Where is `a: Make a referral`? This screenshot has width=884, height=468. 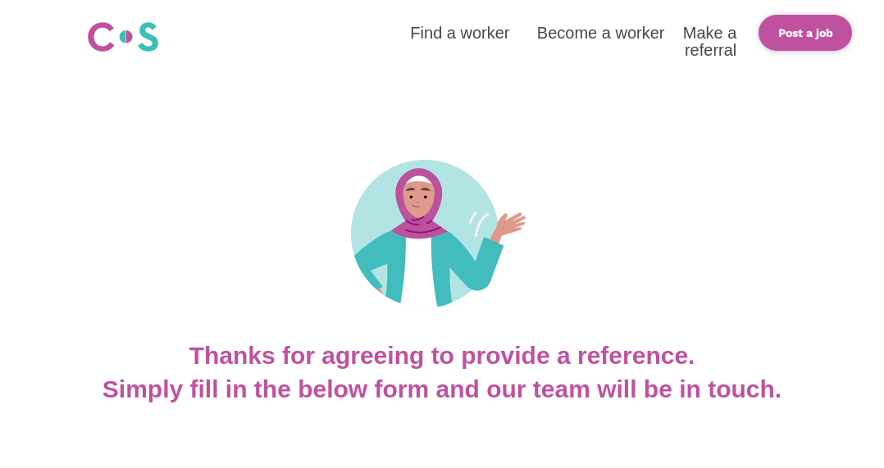 a: Make a referral is located at coordinates (712, 41).